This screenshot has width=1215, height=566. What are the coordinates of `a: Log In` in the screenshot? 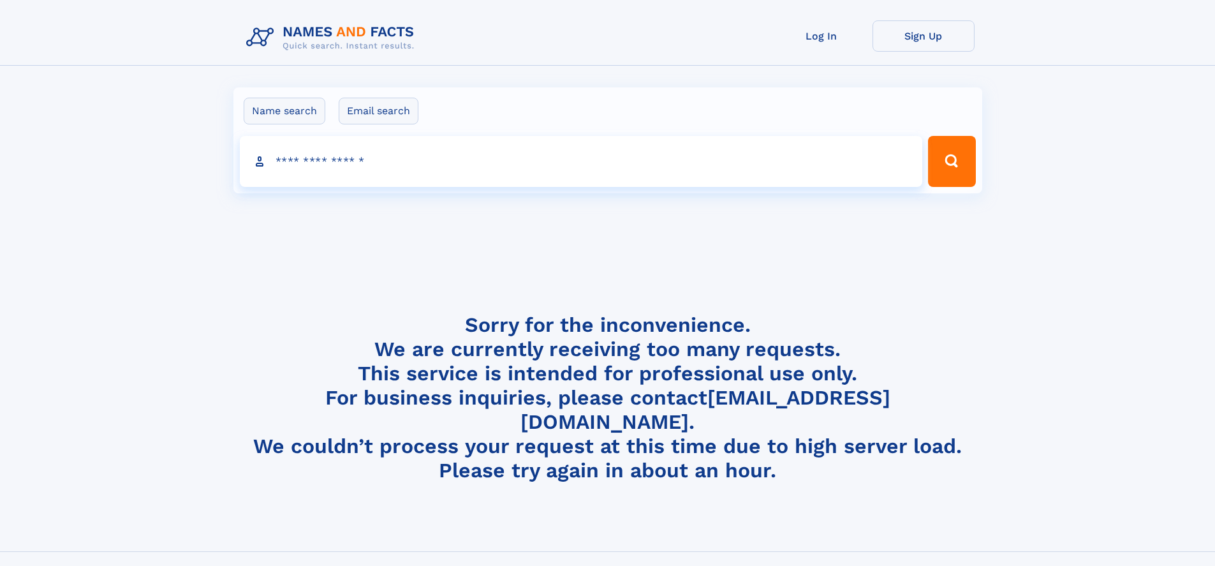 It's located at (822, 36).